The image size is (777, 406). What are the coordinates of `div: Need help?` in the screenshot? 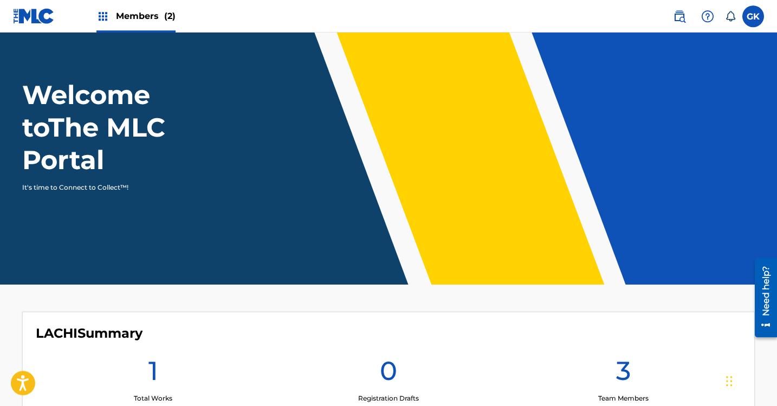 It's located at (19, 38).